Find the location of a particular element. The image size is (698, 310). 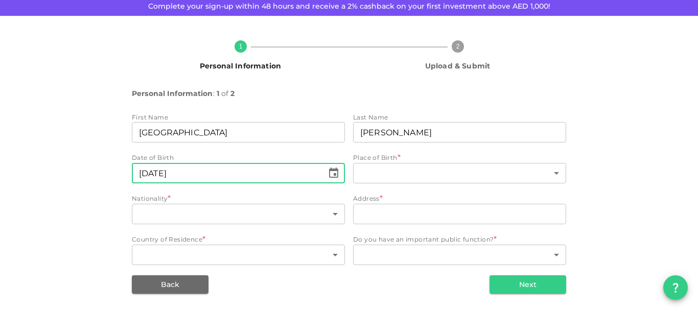

span: of is located at coordinates (225, 93).